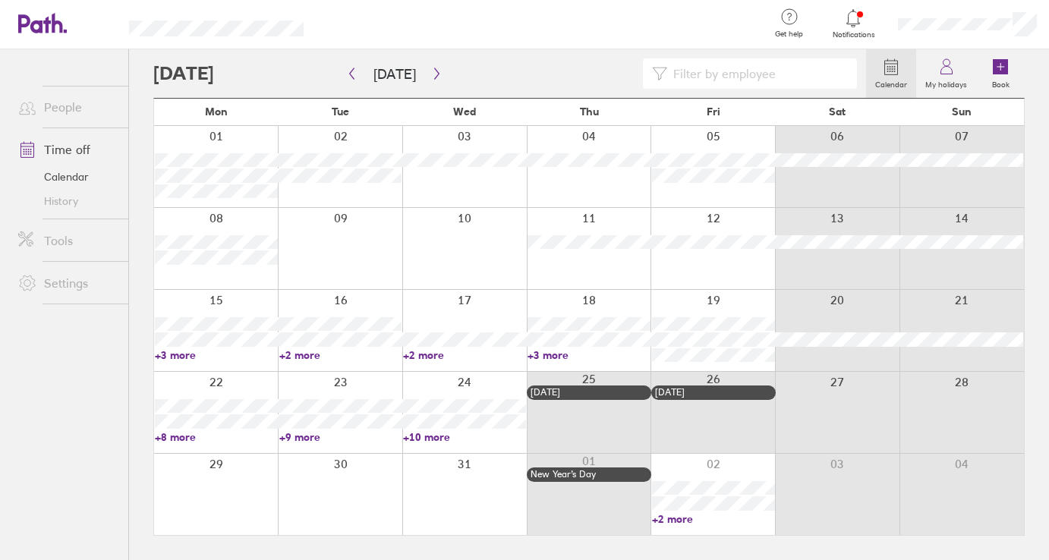 The image size is (1049, 560). Describe the element at coordinates (853, 35) in the screenshot. I see `span: Notifications` at that location.